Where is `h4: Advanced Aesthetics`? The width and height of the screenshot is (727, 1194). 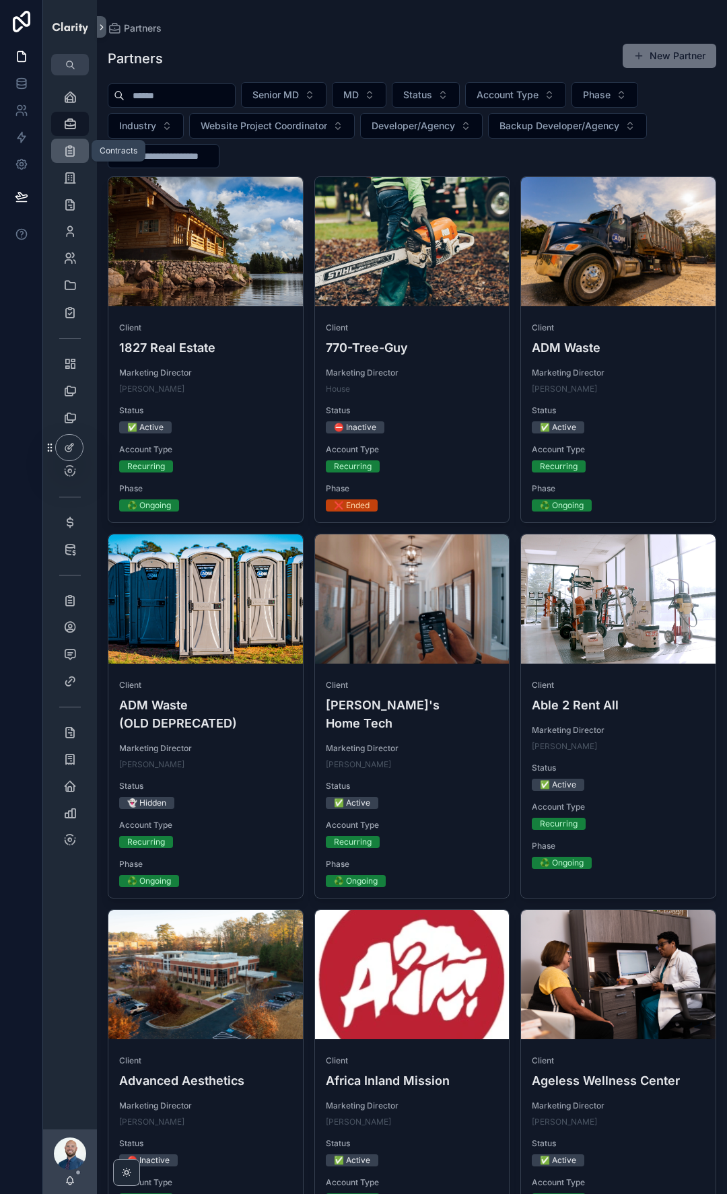
h4: Advanced Aesthetics is located at coordinates (205, 1080).